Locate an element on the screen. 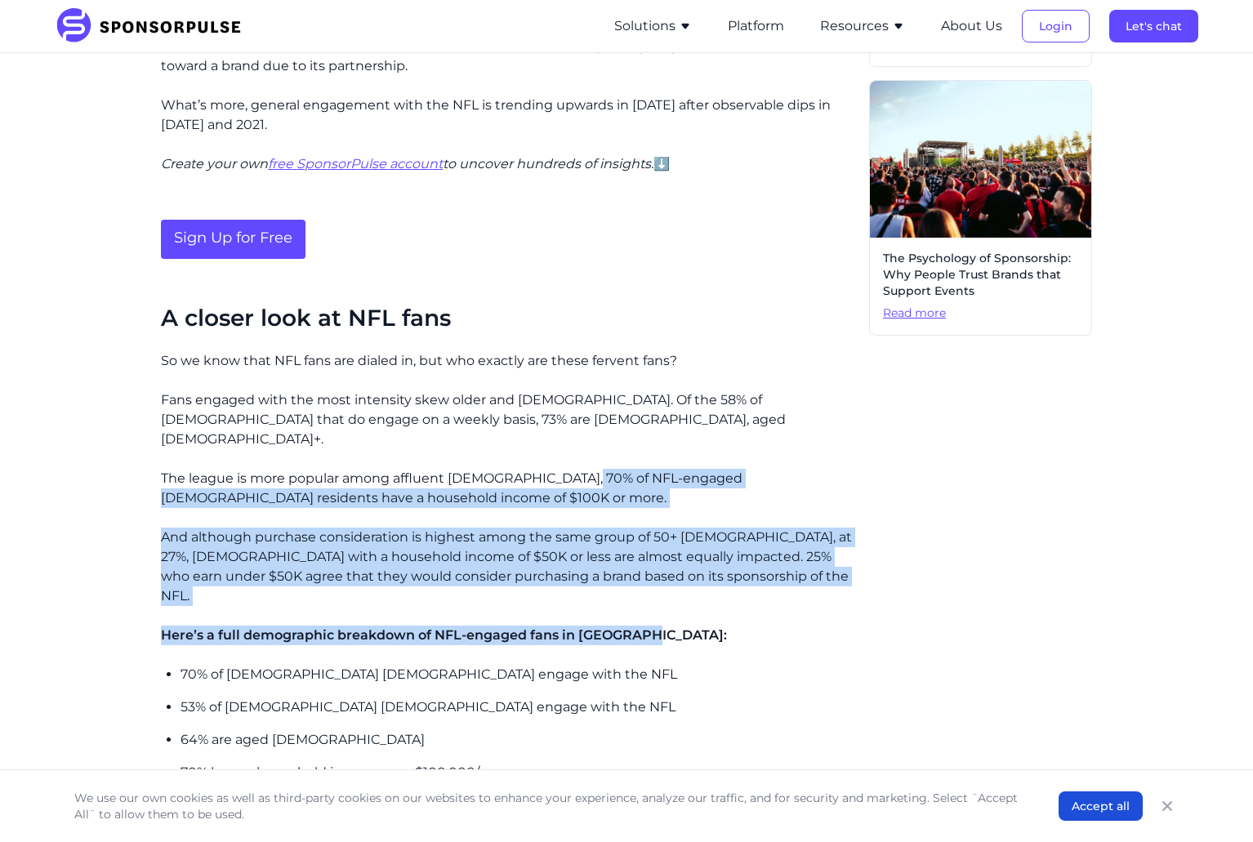 The image size is (1253, 842). a: About Us is located at coordinates (971, 26).